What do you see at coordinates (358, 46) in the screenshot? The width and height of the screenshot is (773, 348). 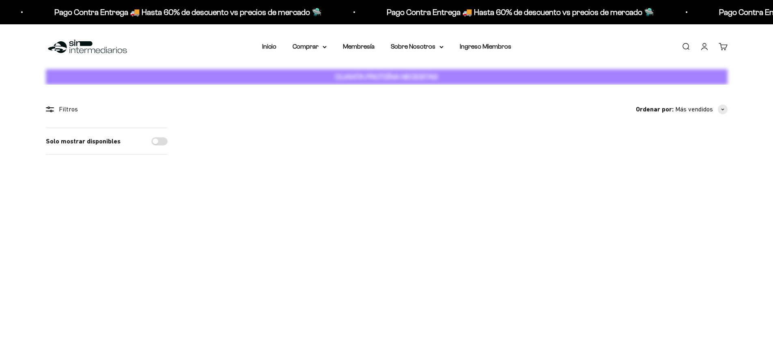 I see `a: Membresía` at bounding box center [358, 46].